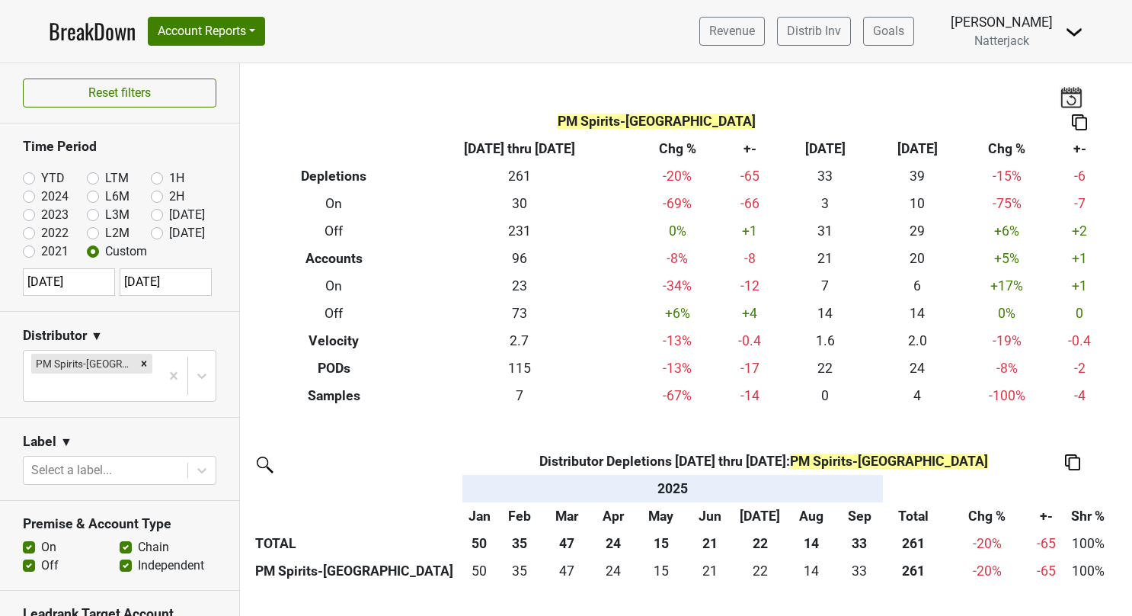  What do you see at coordinates (566, 543) in the screenshot?
I see `th: 47` at bounding box center [566, 543].